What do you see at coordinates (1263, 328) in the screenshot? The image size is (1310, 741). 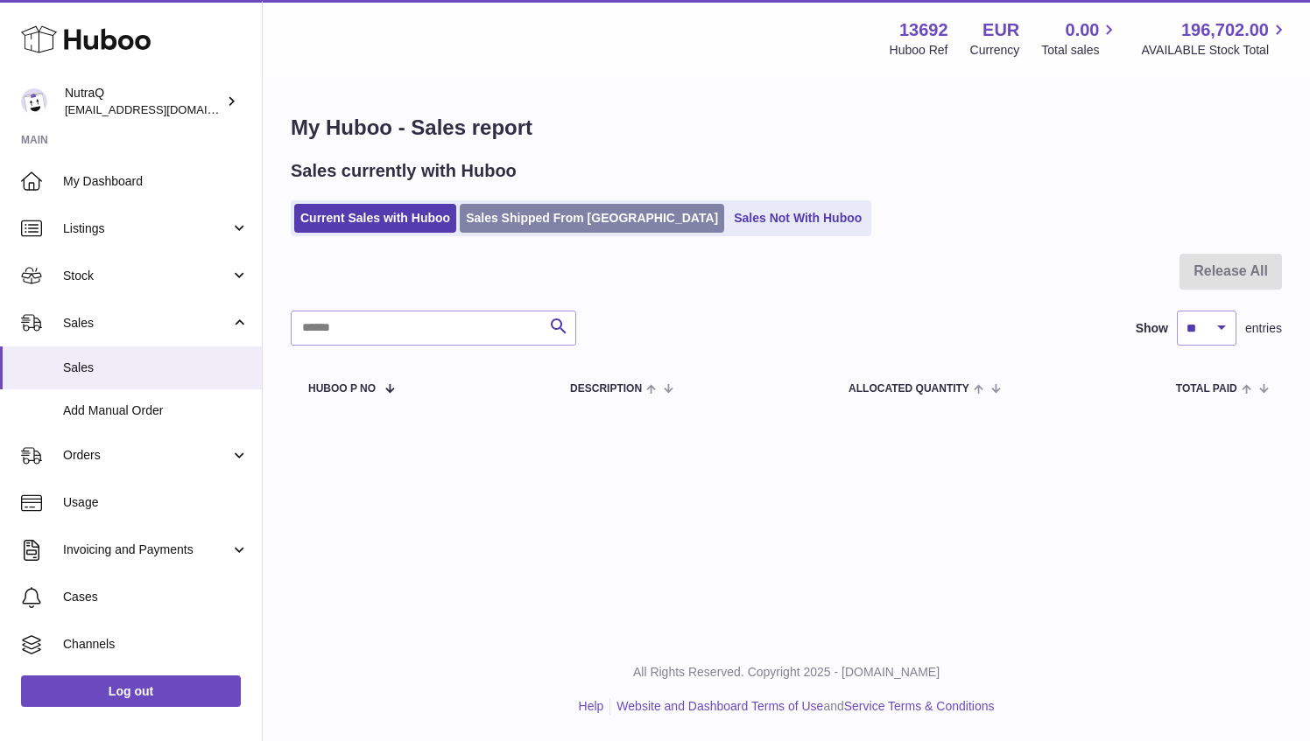 I see `span: entries` at bounding box center [1263, 328].